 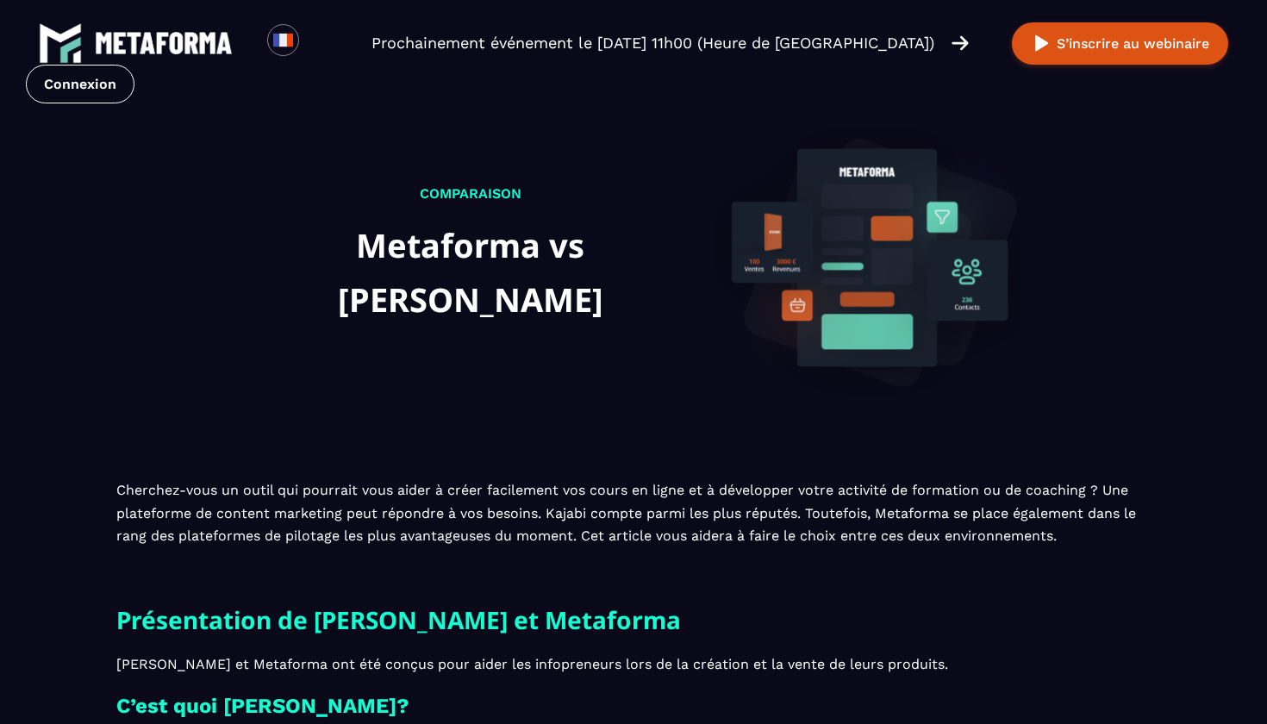 I want to click on img: evaluation-background, so click(x=867, y=258).